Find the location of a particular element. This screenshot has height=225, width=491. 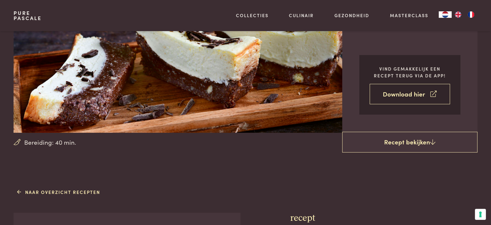

a: FR is located at coordinates (471, 15).